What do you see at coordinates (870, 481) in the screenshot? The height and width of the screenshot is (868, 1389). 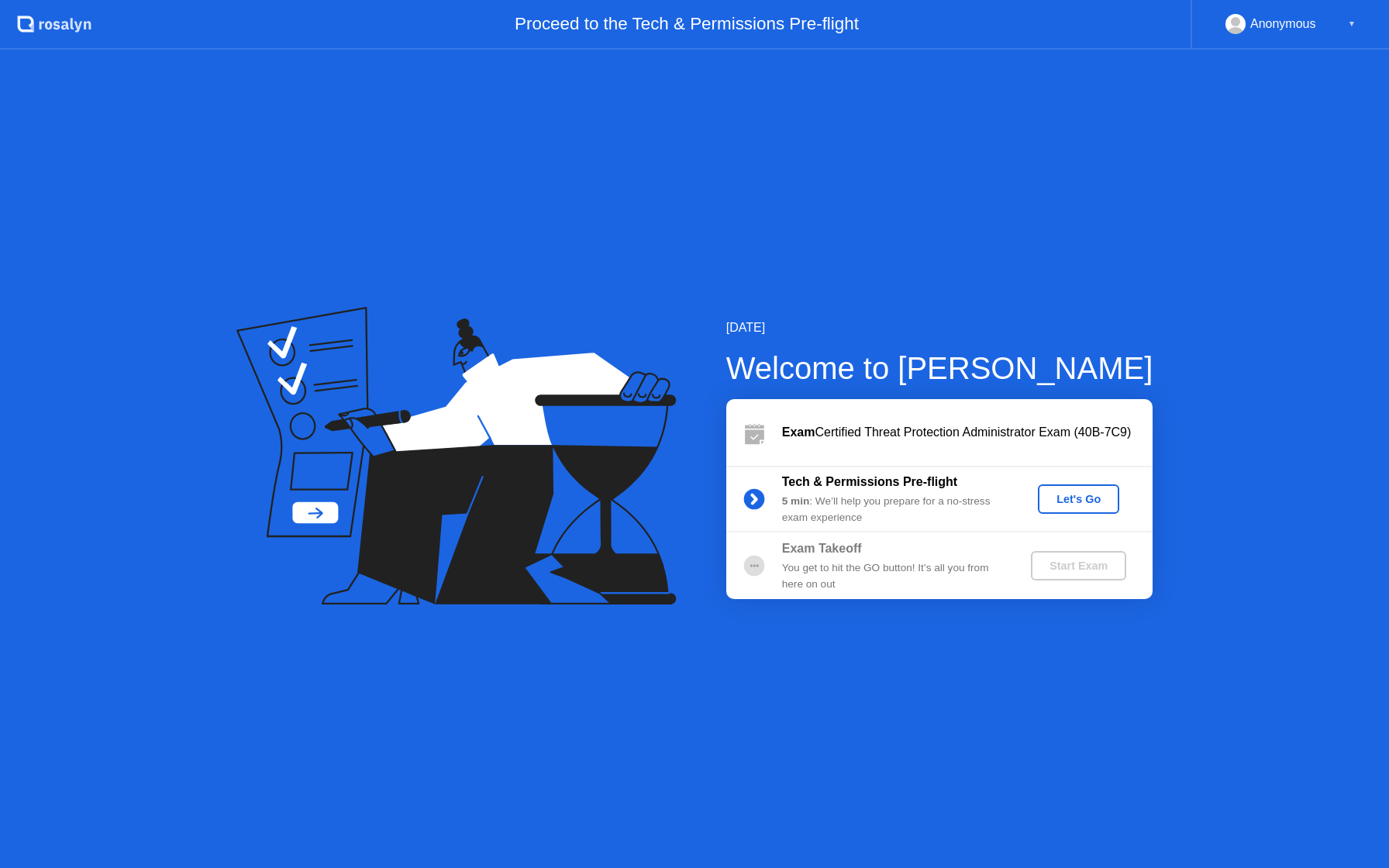 I see `b: Tech & Permissions Pre-flight` at bounding box center [870, 481].